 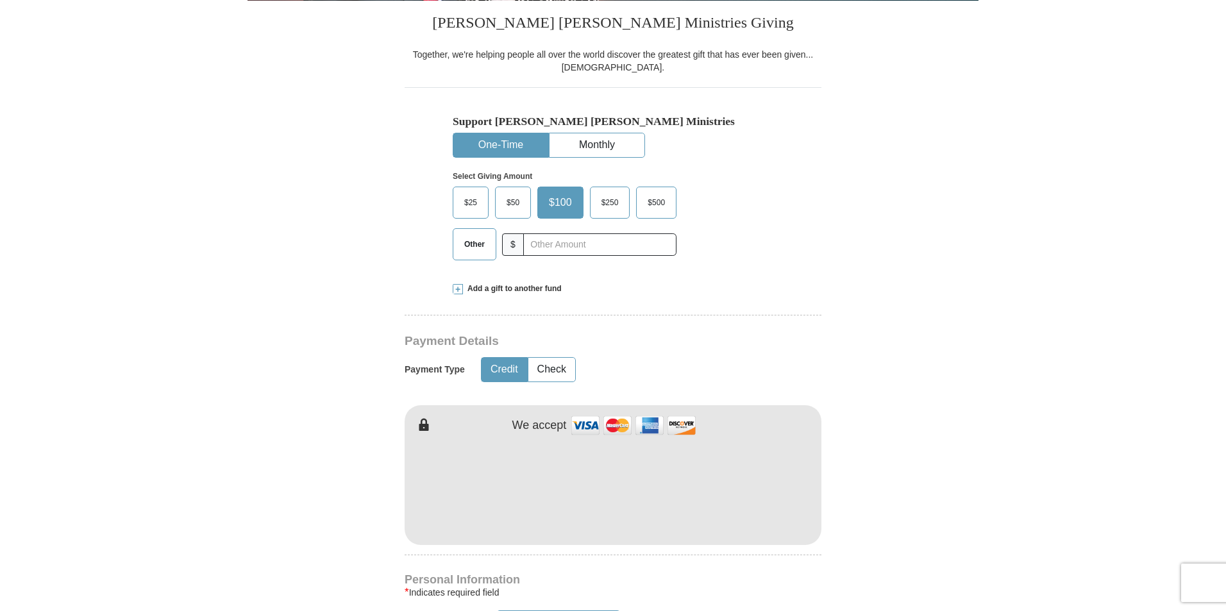 What do you see at coordinates (634, 425) in the screenshot?
I see `img: credit cards accepted` at bounding box center [634, 425].